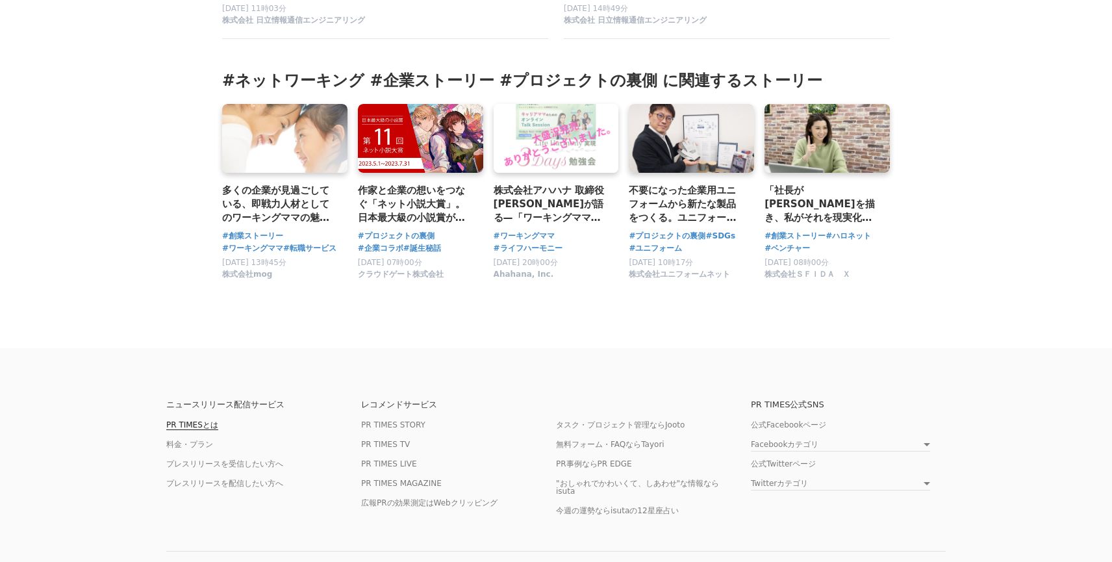 This screenshot has height=562, width=1112. What do you see at coordinates (720, 236) in the screenshot?
I see `a: #SDGs` at bounding box center [720, 236].